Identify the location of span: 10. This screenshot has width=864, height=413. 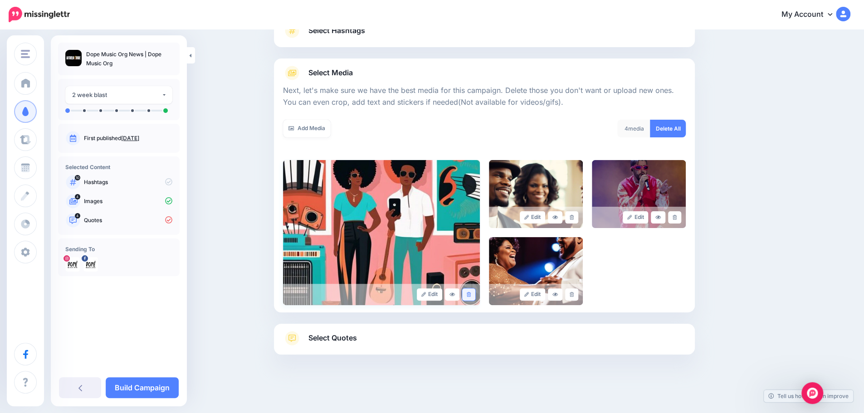
(78, 178).